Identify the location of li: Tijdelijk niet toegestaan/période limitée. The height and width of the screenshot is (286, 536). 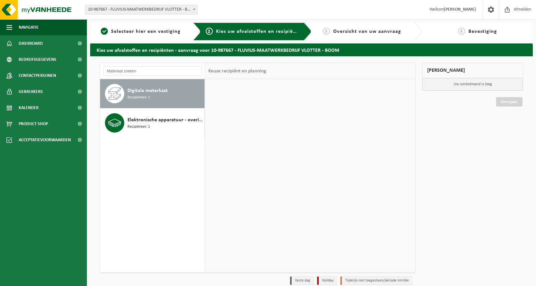
(376, 281).